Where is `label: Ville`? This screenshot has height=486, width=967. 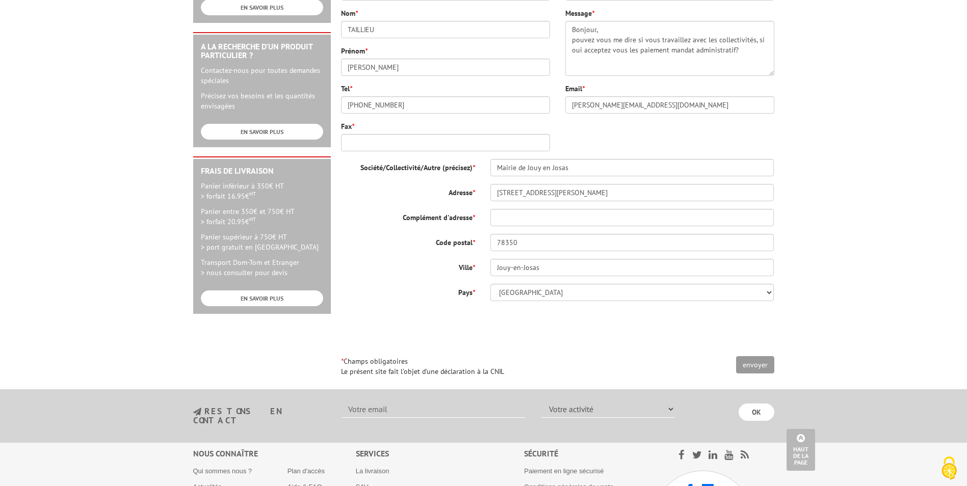
label: Ville is located at coordinates (408, 266).